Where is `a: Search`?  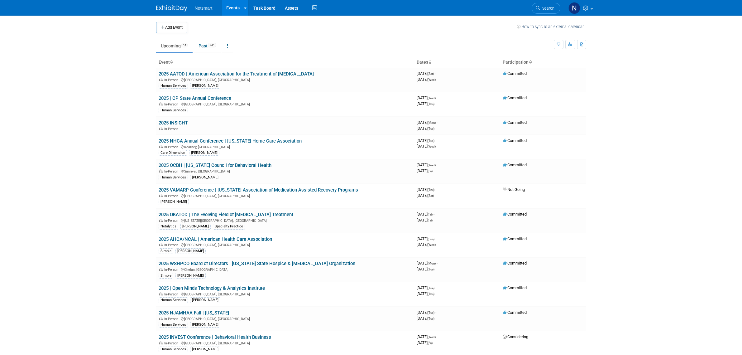 a: Search is located at coordinates (546, 8).